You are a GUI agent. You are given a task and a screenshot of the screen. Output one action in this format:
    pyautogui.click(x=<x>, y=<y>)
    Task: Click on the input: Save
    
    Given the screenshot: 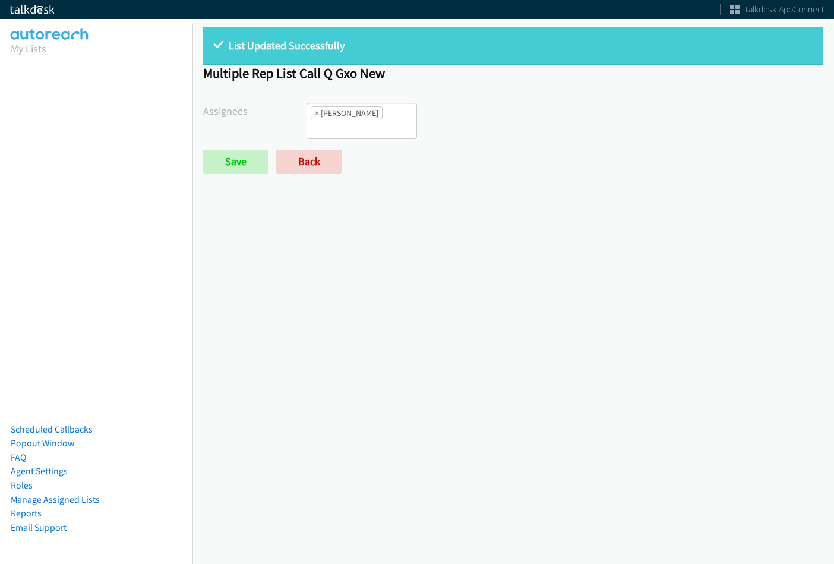 What is the action you would take?
    pyautogui.click(x=236, y=162)
    